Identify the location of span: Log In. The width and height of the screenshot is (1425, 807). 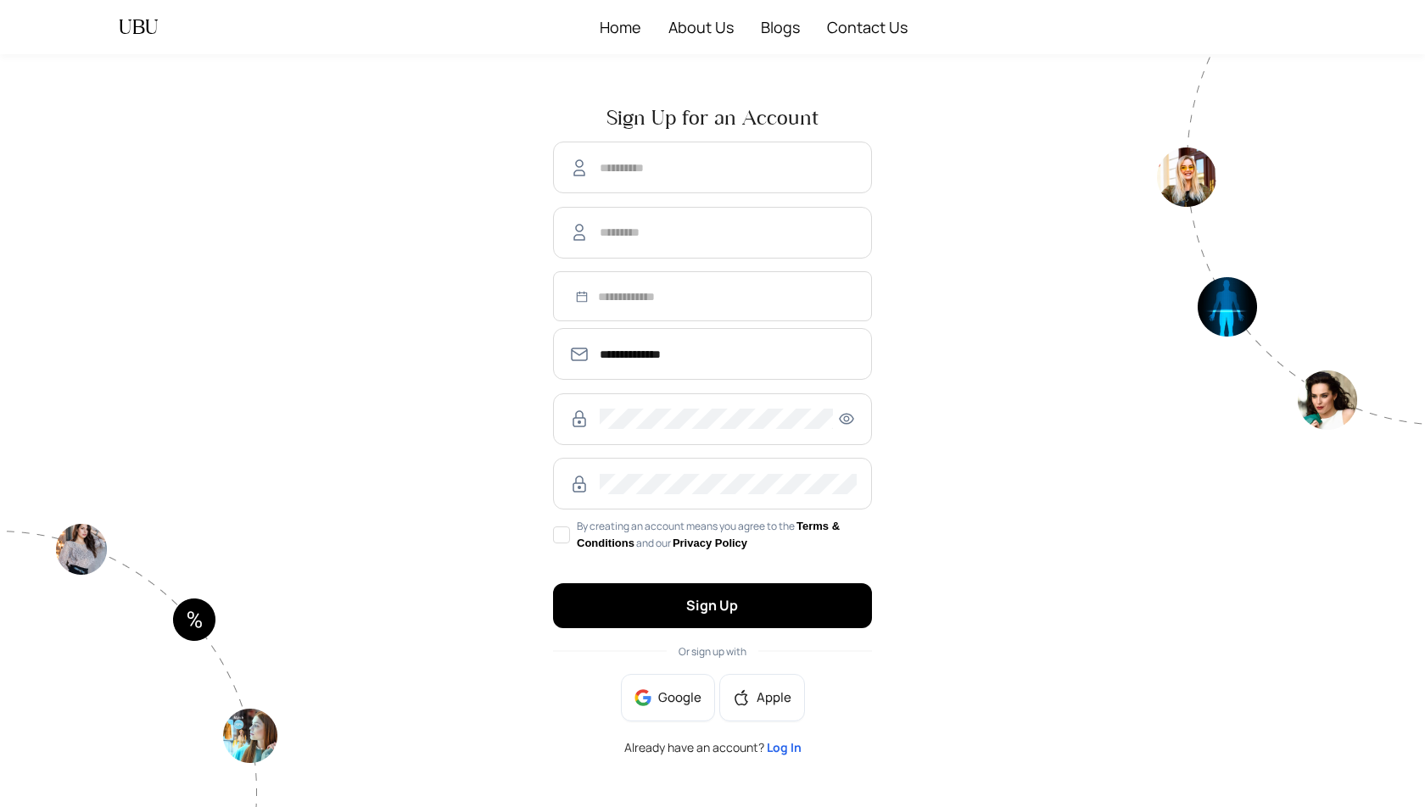
(784, 747).